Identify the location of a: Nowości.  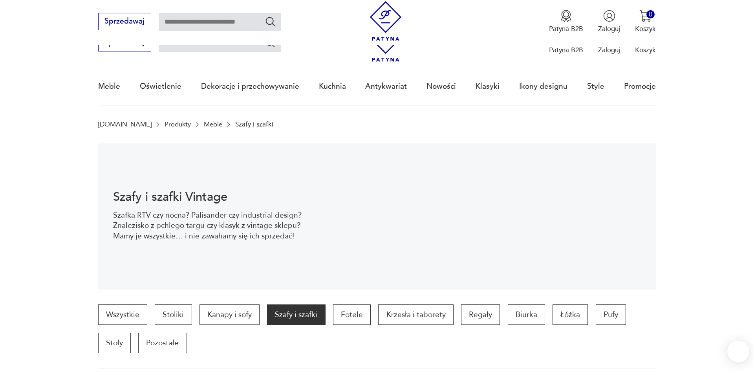
(441, 86).